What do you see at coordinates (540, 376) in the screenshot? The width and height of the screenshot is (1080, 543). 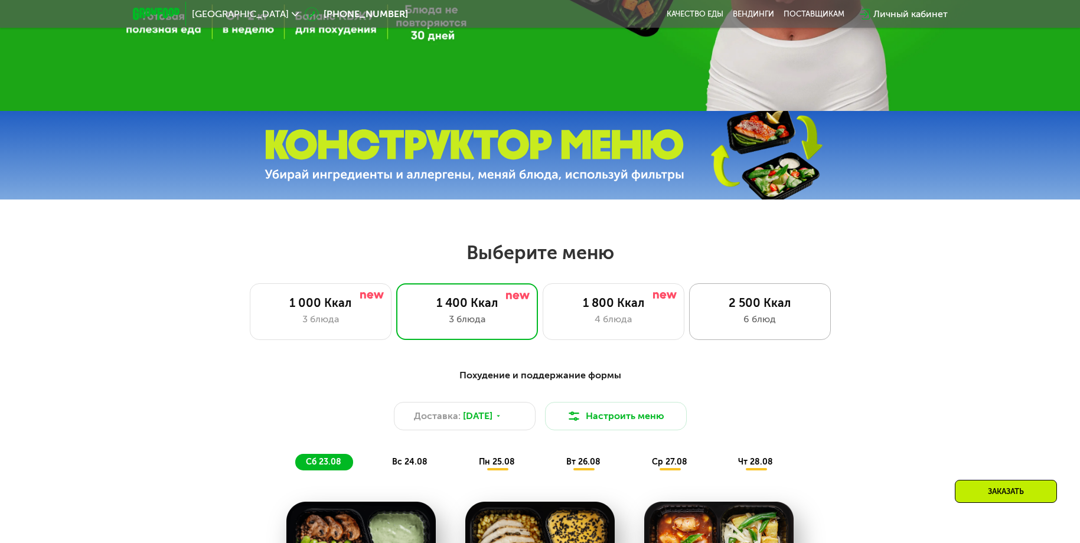 I see `div: Похудение и поддержание формы` at bounding box center [540, 376].